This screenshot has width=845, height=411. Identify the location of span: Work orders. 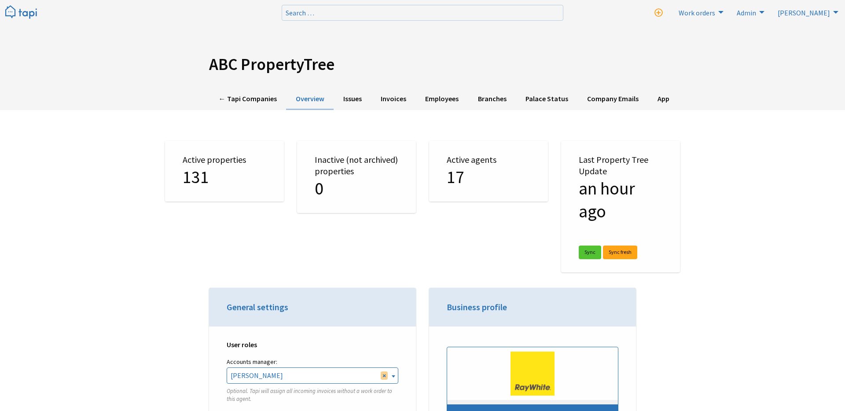
(697, 13).